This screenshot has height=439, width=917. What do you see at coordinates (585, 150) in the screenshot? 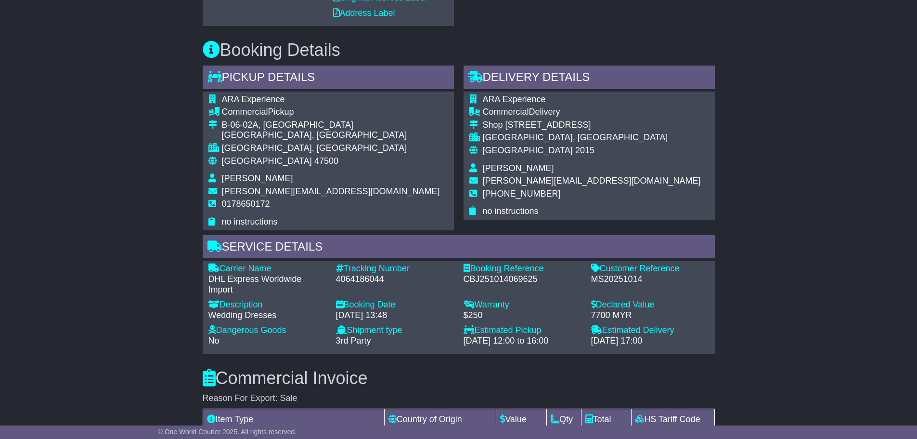
I see `span: 2015` at bounding box center [585, 150].